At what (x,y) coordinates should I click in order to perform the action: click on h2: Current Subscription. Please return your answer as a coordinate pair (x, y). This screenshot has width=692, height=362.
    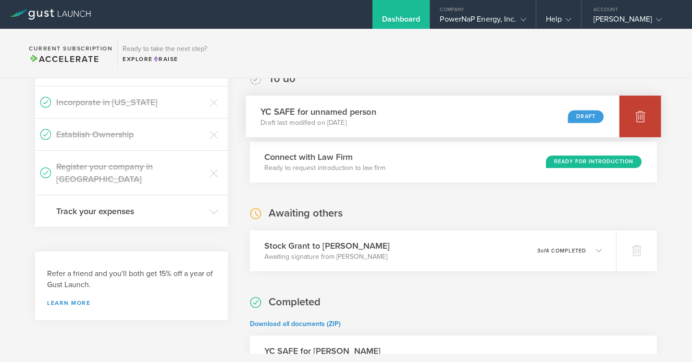
    Looking at the image, I should click on (71, 49).